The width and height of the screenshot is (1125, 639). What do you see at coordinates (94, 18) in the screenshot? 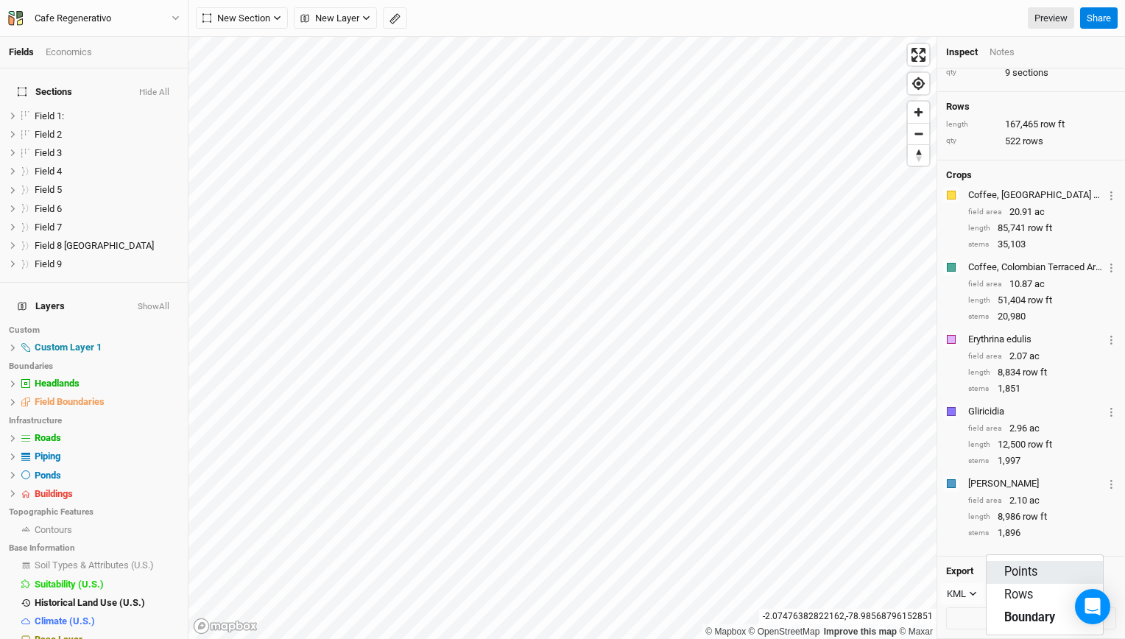
I see `button: Cafe Regenerativo` at bounding box center [94, 18].